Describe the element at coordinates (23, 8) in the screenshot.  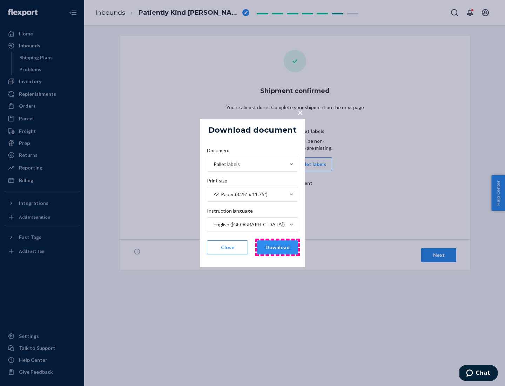
I see `span: Chat` at that location.